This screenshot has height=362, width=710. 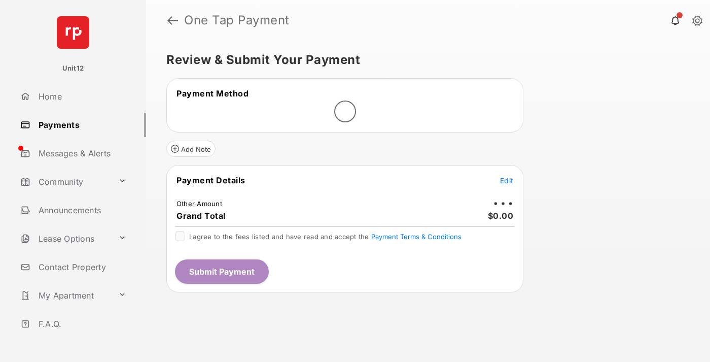 I want to click on a: Contact Property, so click(x=81, y=267).